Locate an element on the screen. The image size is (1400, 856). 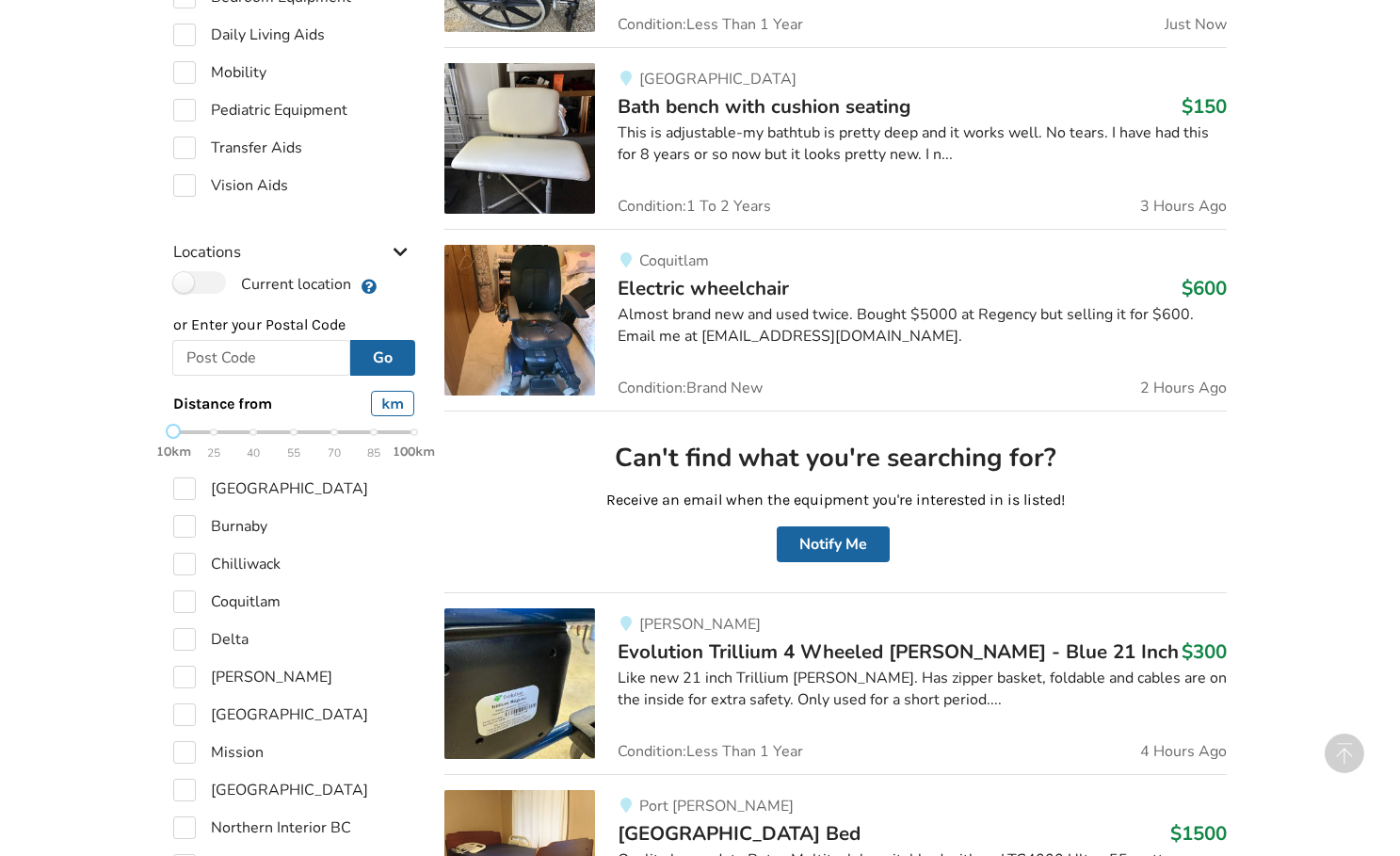
label: Delta is located at coordinates (211, 639).